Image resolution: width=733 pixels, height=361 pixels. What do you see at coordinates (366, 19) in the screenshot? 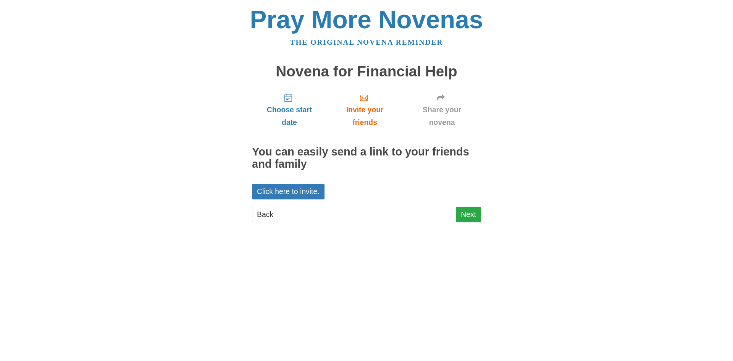
I see `a: Pray More Novenas` at bounding box center [366, 19].